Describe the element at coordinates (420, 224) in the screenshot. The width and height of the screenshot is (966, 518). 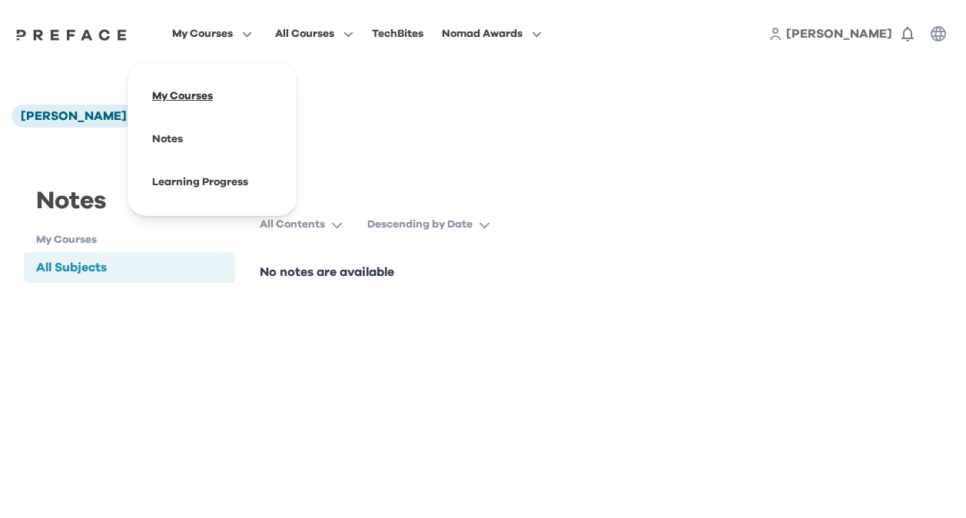
I see `p: Descending by Date` at that location.